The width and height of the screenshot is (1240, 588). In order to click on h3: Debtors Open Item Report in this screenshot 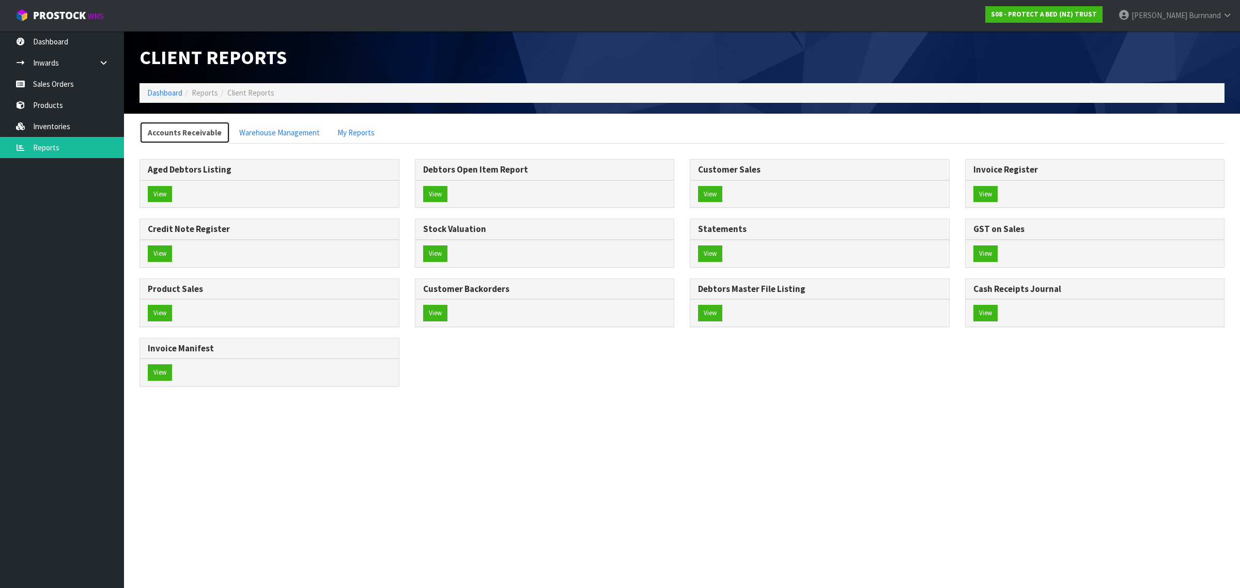, I will do `click(544, 169)`.